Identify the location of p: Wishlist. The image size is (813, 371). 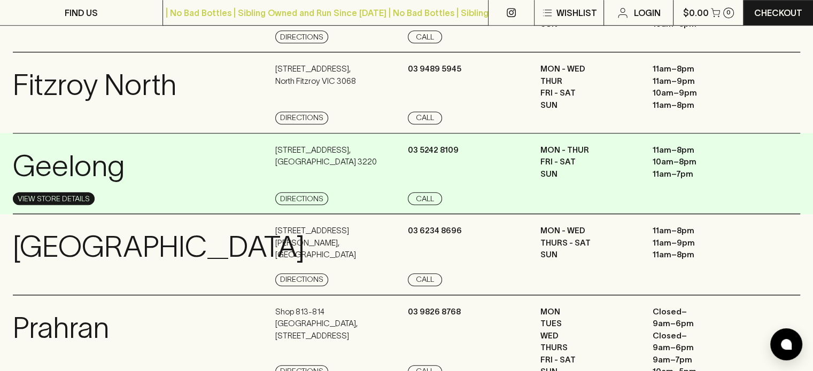
(576, 13).